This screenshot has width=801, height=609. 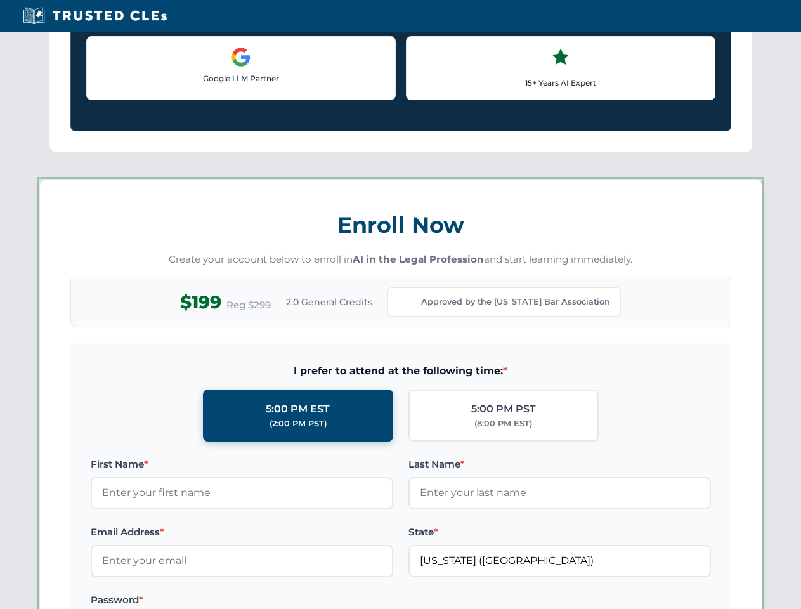 I want to click on p: Create your account below to enroll in and start learning immediately., so click(x=401, y=259).